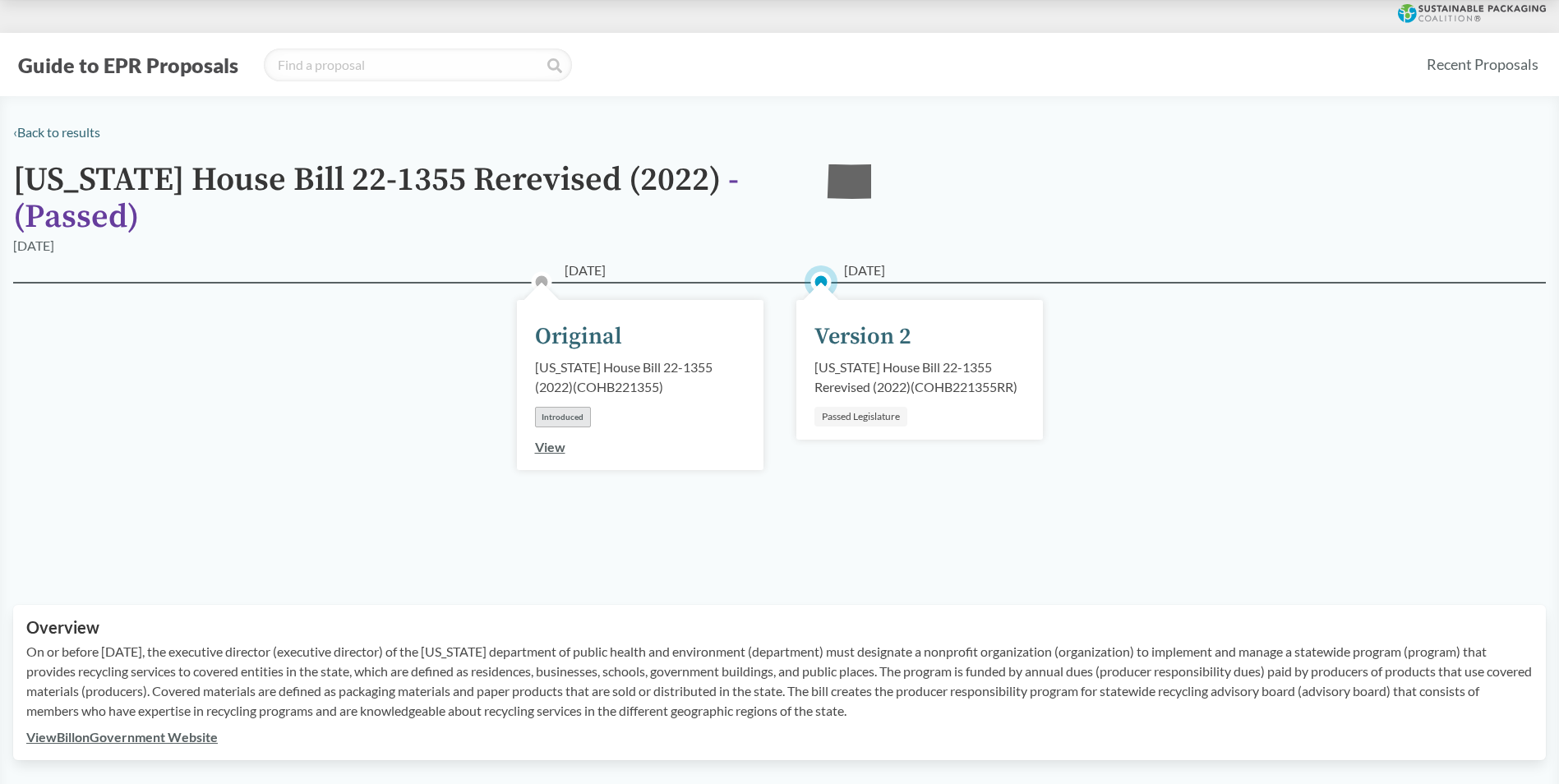 This screenshot has height=784, width=1559. Describe the element at coordinates (57, 132) in the screenshot. I see `a: ‹Back to results` at that location.